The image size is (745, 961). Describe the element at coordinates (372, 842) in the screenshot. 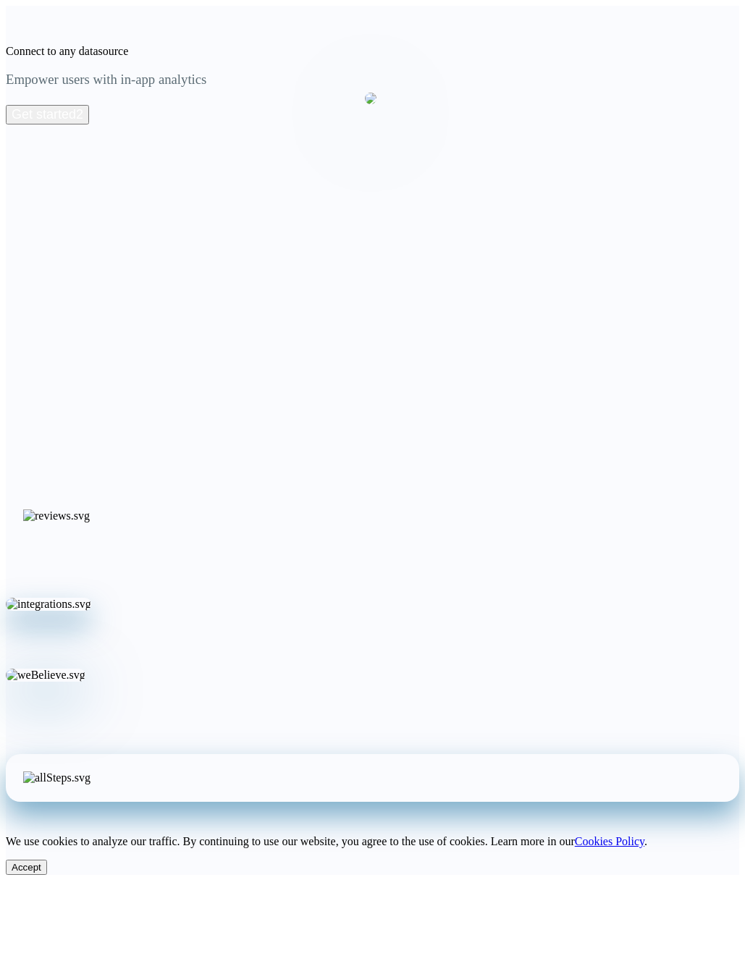

I see `p: We use cookies to analyze our traffic. By continuing to use our website, you agree to the use of ...` at that location.